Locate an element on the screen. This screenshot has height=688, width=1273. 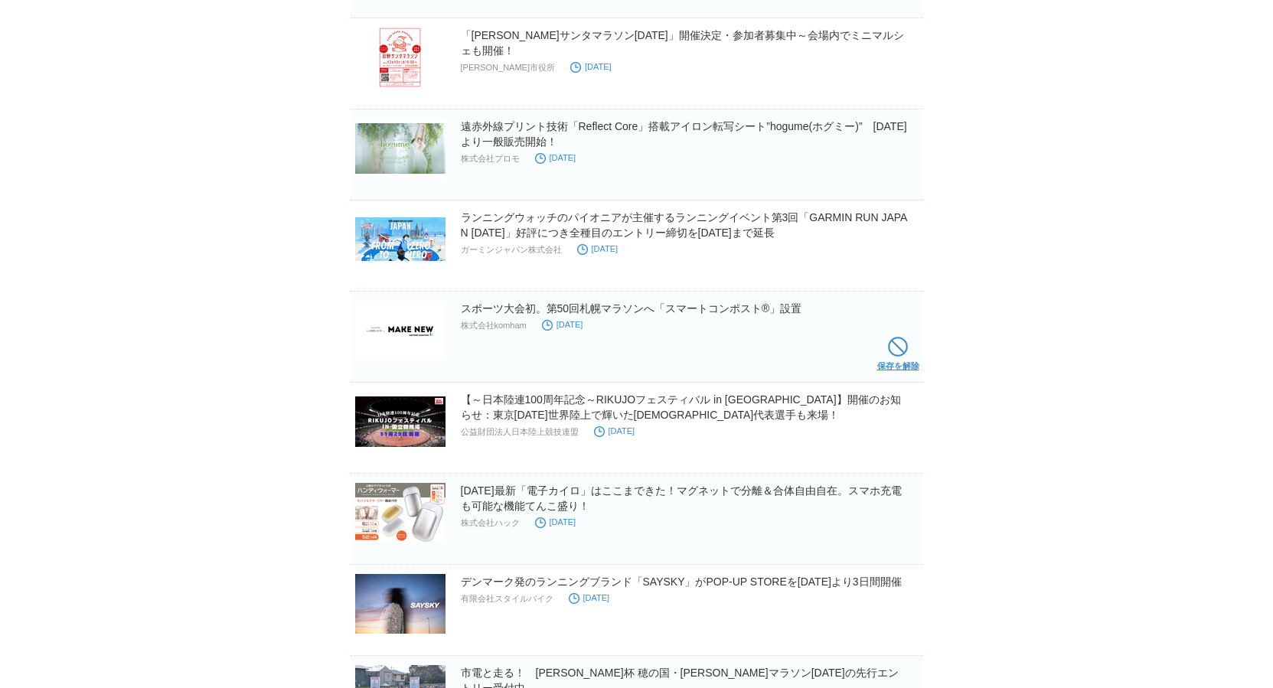
img: 2025年最新「電子カイロ」はここまできた！マグネットで分離＆合体自由自在。スマホ充電も可能な機能てんこ盛り！ is located at coordinates (401, 513).